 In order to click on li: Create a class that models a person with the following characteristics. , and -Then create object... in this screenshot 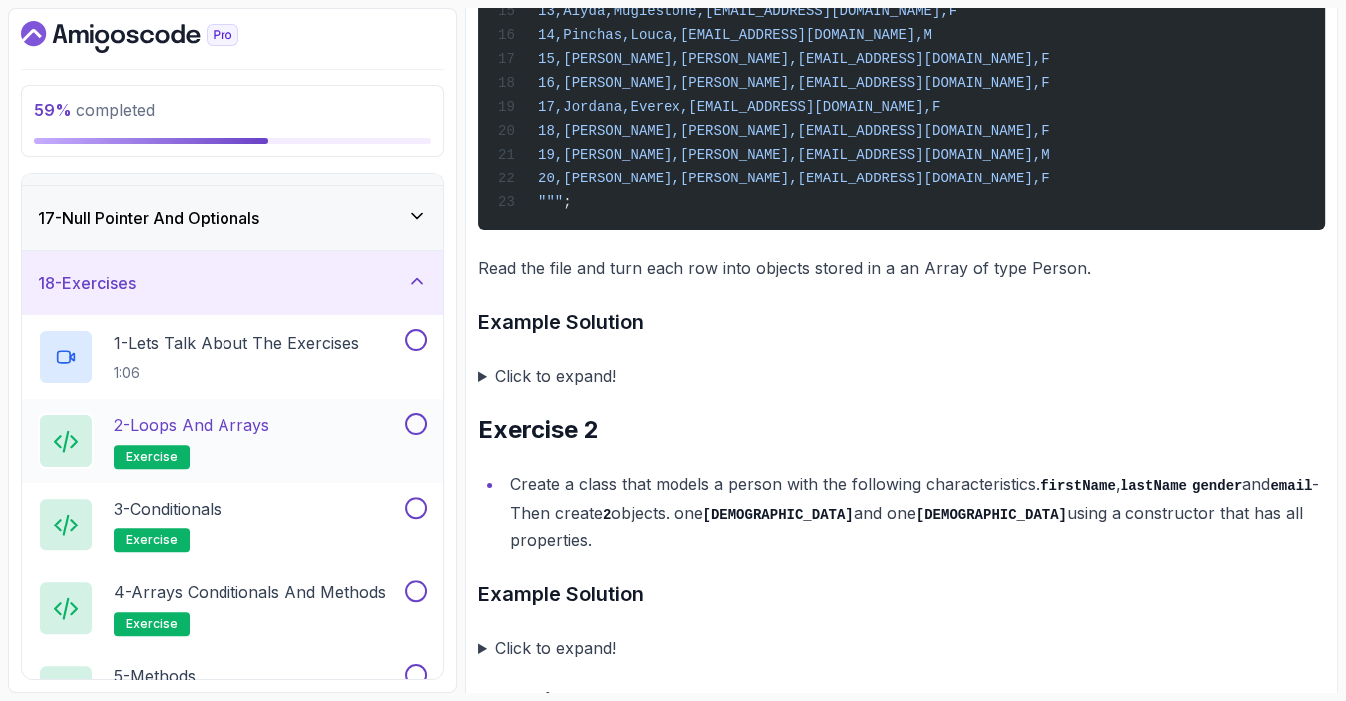, I will do `click(914, 512)`.